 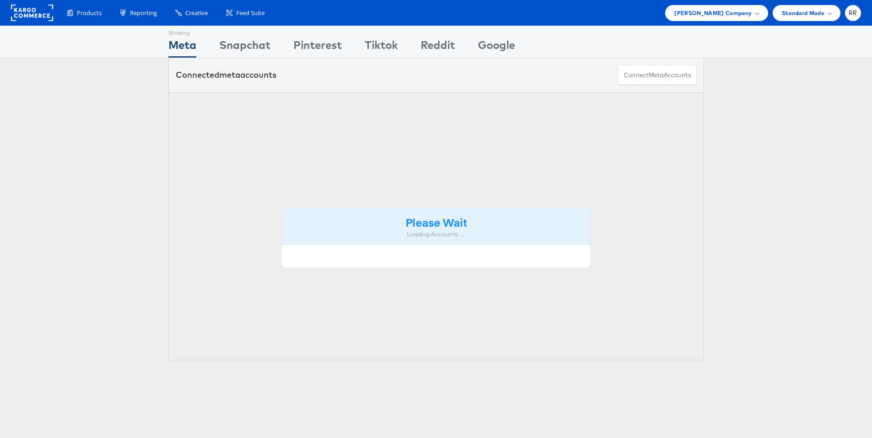 What do you see at coordinates (436, 222) in the screenshot?
I see `strong: Please Wait` at bounding box center [436, 222].